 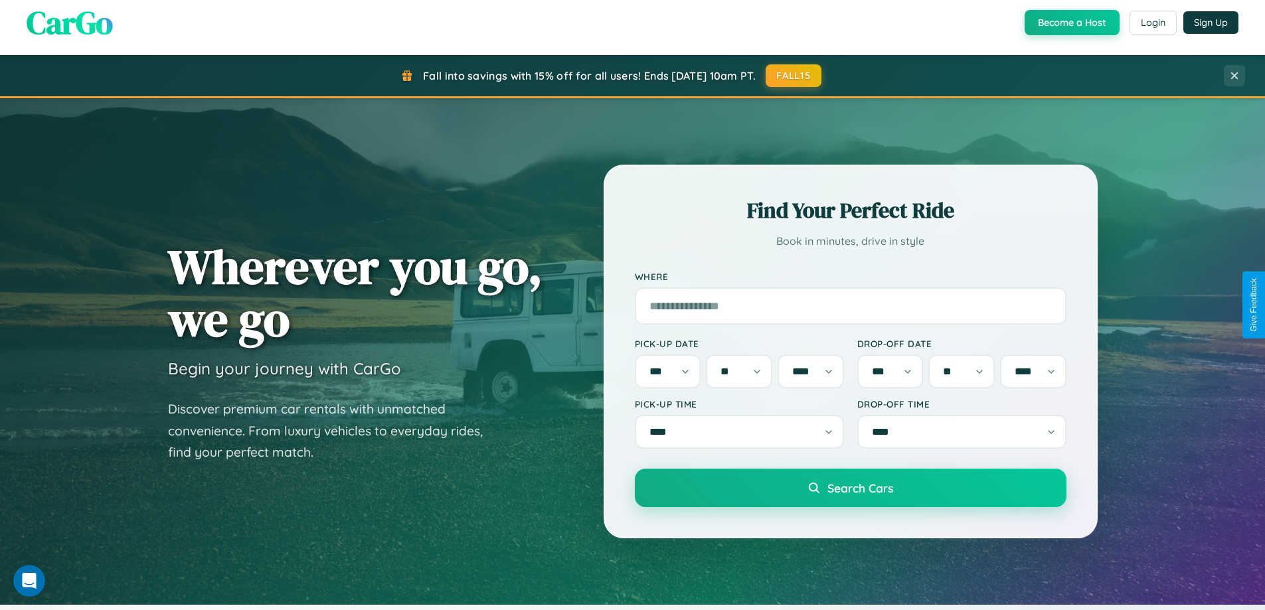 What do you see at coordinates (70, 23) in the screenshot?
I see `span: CarGo` at bounding box center [70, 23].